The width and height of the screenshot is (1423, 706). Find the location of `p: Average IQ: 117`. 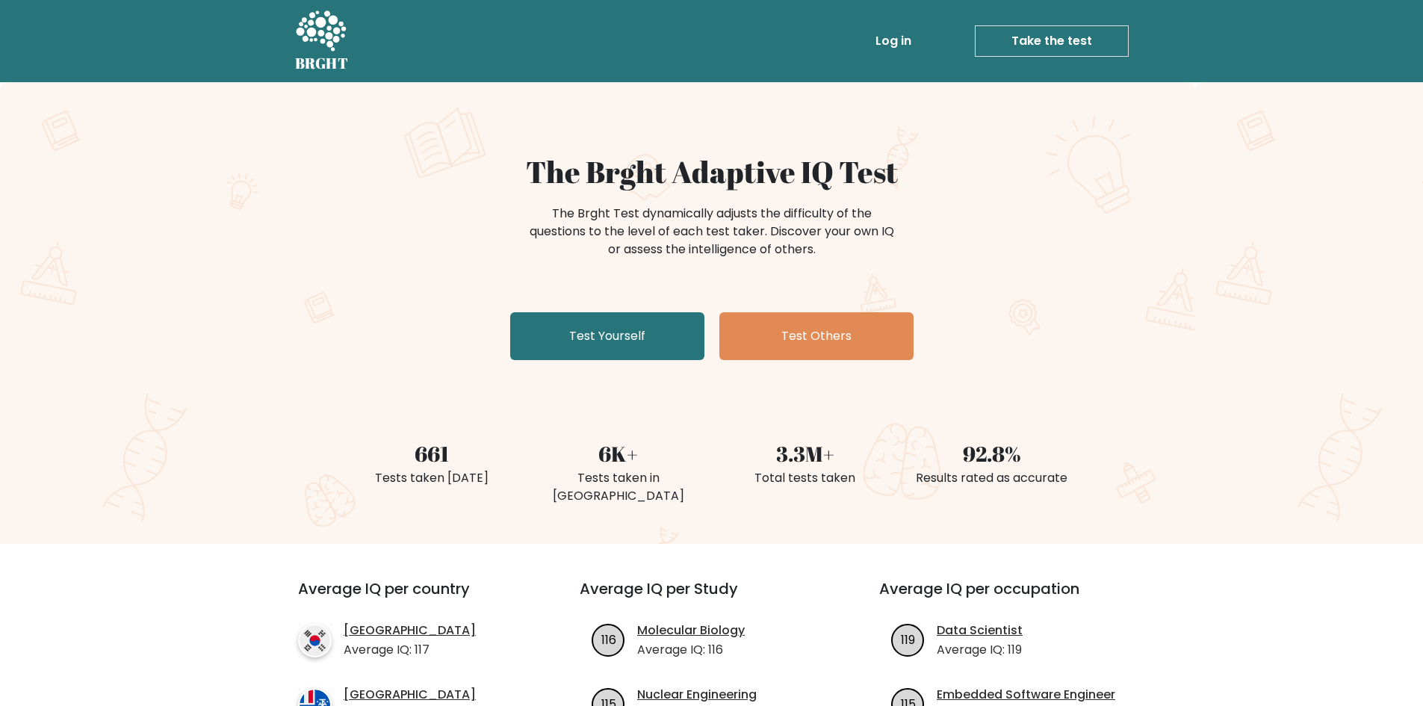

p: Average IQ: 117 is located at coordinates (409, 650).